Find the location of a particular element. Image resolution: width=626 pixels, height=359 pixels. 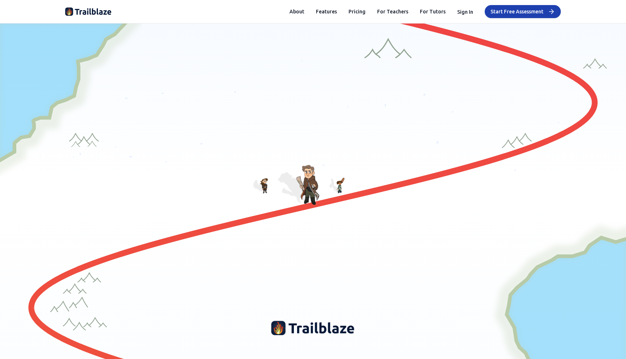

a: For Teachers is located at coordinates (393, 12).